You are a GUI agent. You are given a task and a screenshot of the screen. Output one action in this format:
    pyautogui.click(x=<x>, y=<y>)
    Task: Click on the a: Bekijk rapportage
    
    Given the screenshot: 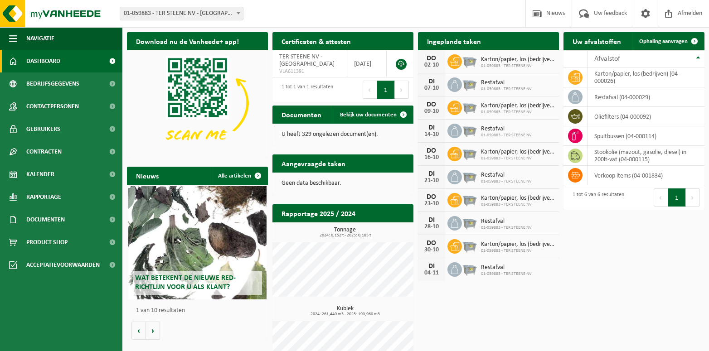 What is the action you would take?
    pyautogui.click(x=379, y=231)
    